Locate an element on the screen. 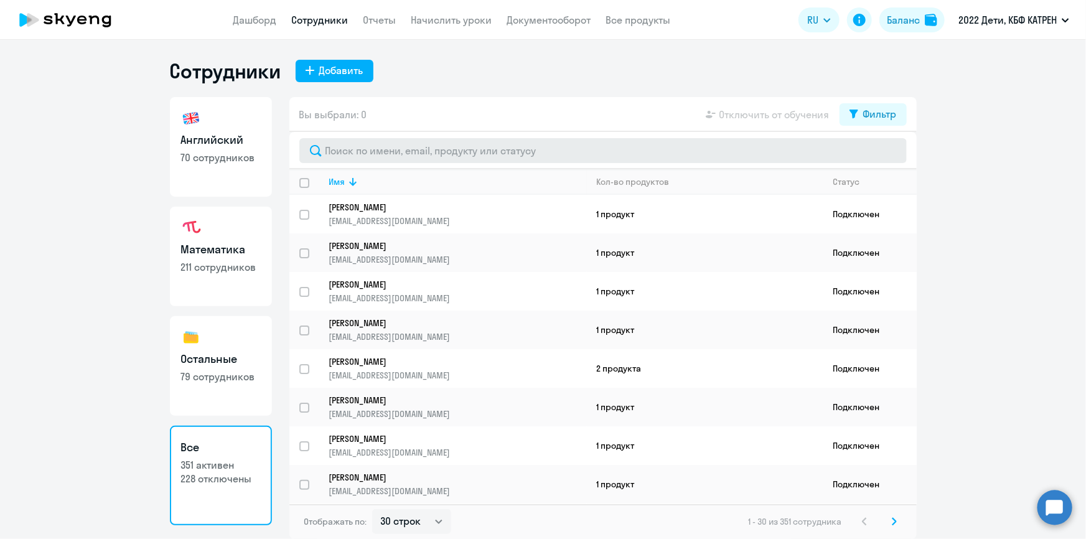  p: 2022 Дети, КБФ КАТРЕН is located at coordinates (1008, 20).